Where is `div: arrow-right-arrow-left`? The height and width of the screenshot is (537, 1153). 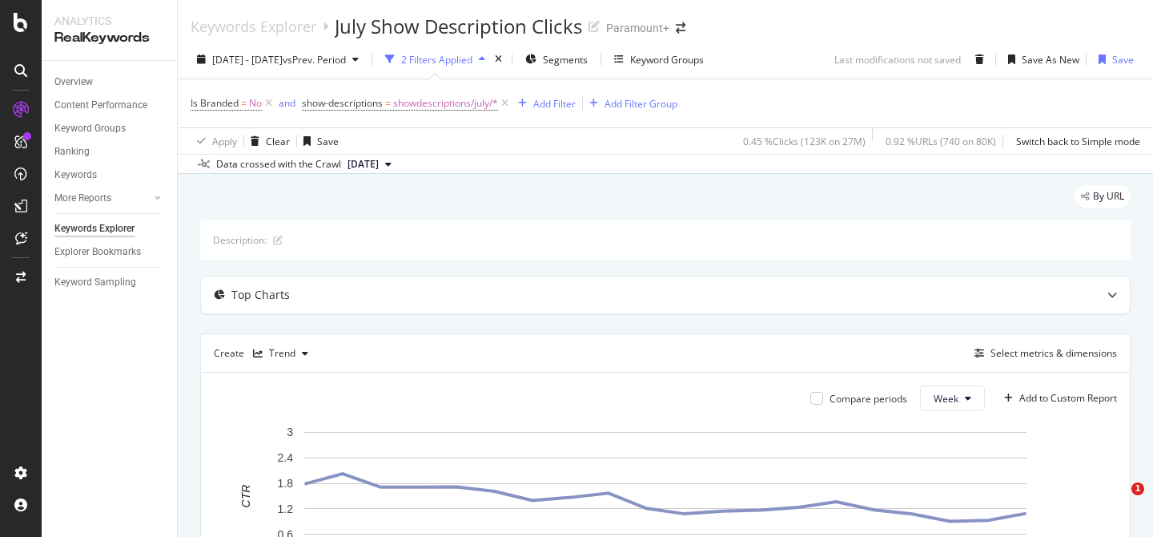
div: arrow-right-arrow-left is located at coordinates (681, 28).